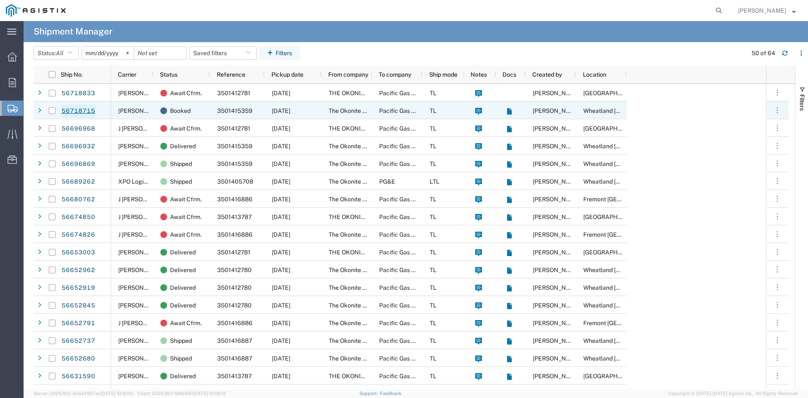 The image size is (808, 398). Describe the element at coordinates (78, 129) in the screenshot. I see `a: 56696968` at that location.